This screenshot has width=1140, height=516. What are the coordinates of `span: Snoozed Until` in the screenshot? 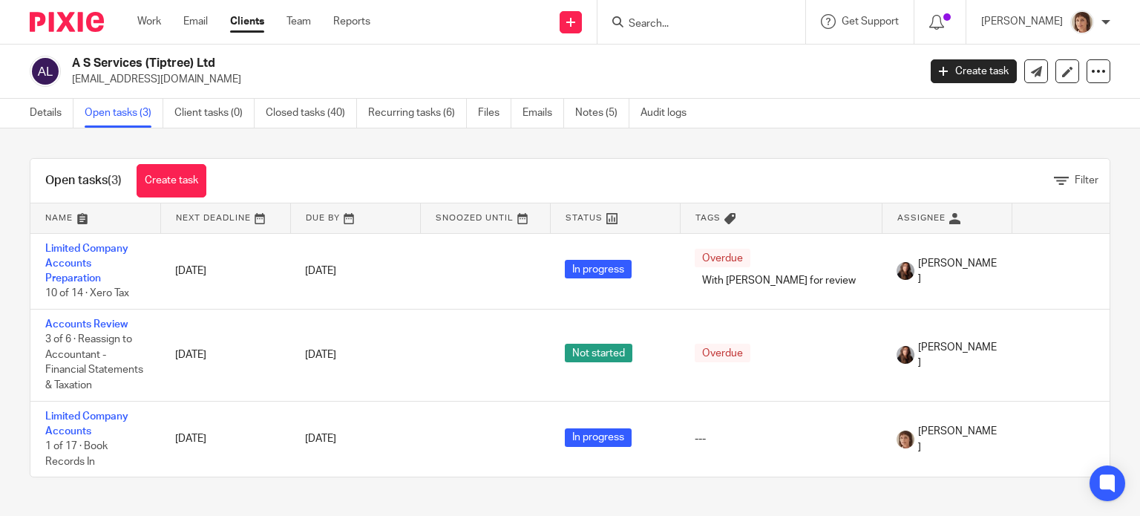 It's located at (474, 217).